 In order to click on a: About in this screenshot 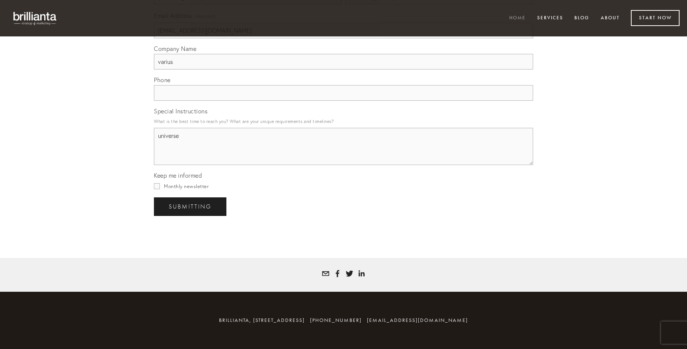, I will do `click(610, 18)`.